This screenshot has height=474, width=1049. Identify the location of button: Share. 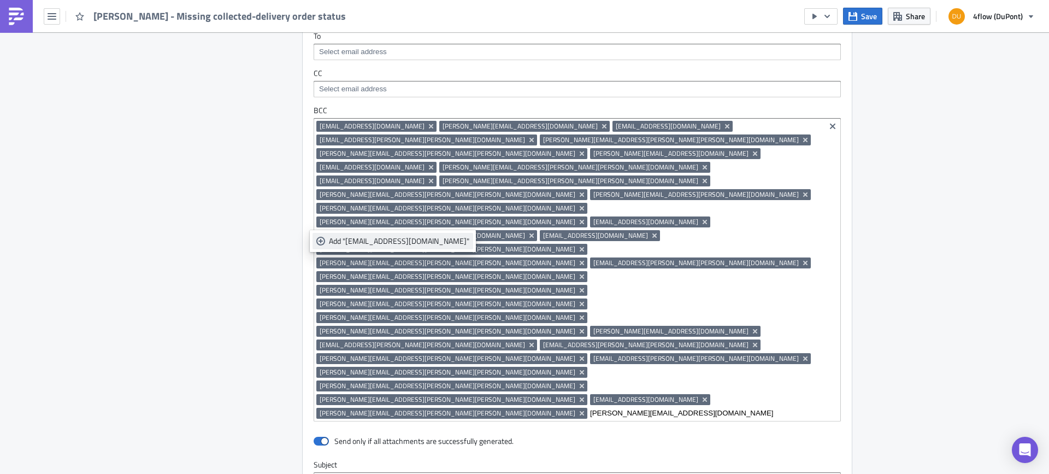
(909, 16).